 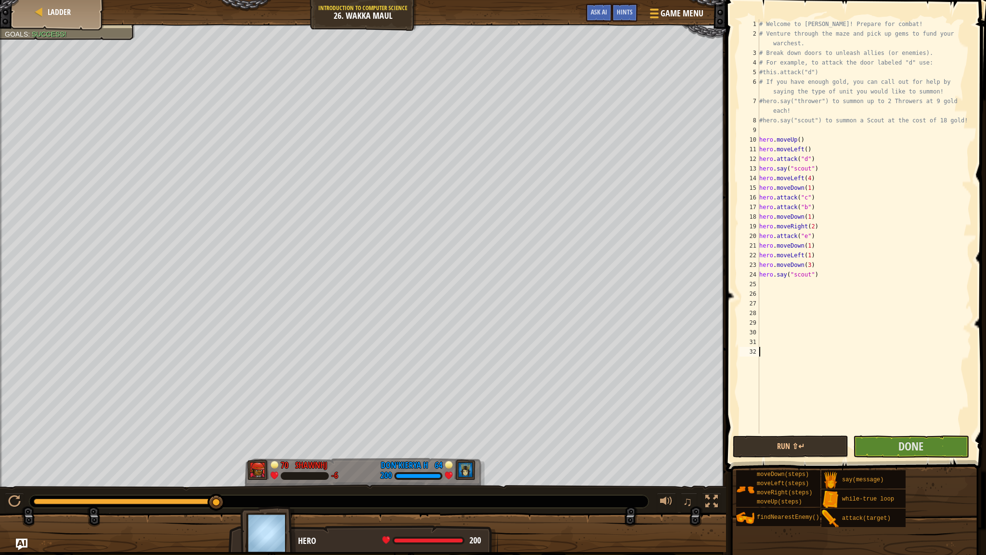 I want to click on span: Ask AI, so click(x=599, y=12).